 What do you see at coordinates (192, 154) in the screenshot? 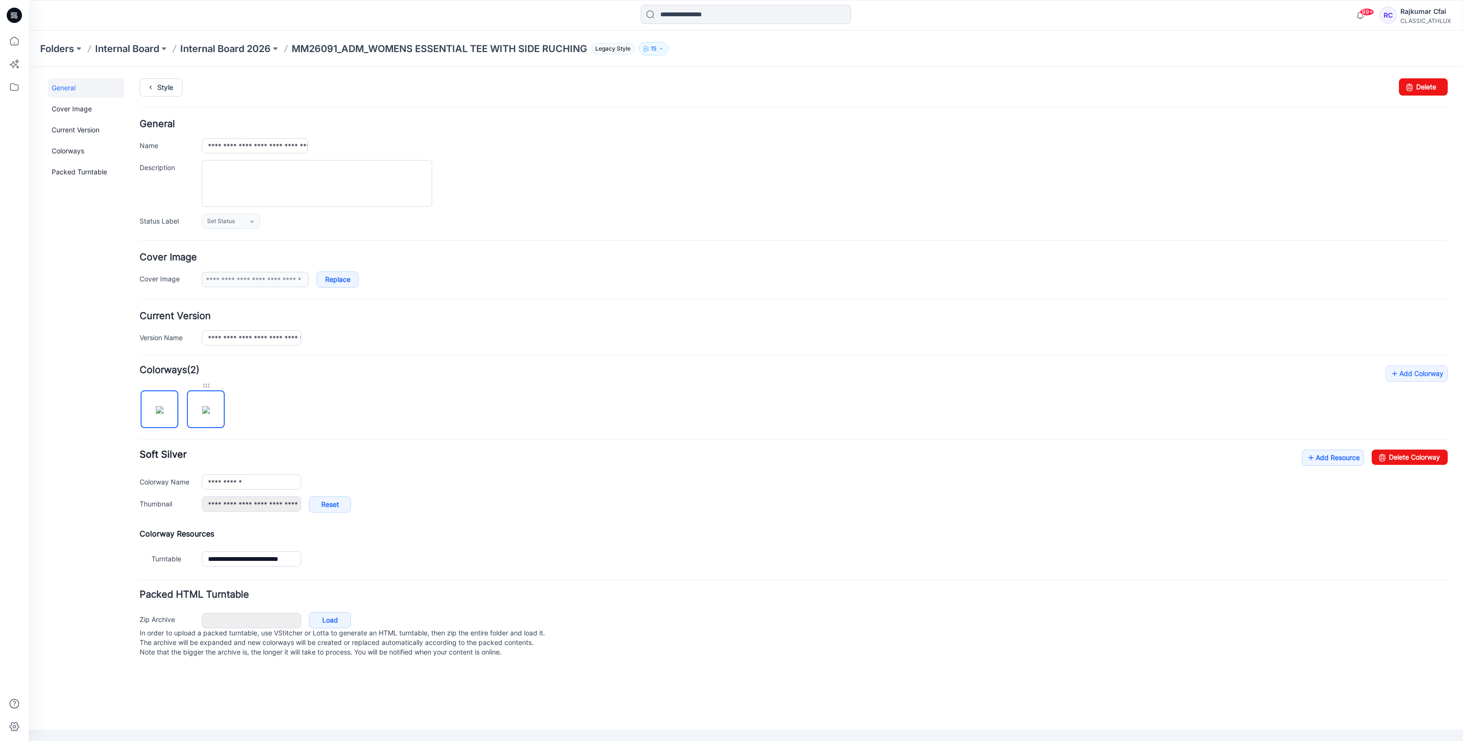
I see `span: Set Status` at bounding box center [192, 154].